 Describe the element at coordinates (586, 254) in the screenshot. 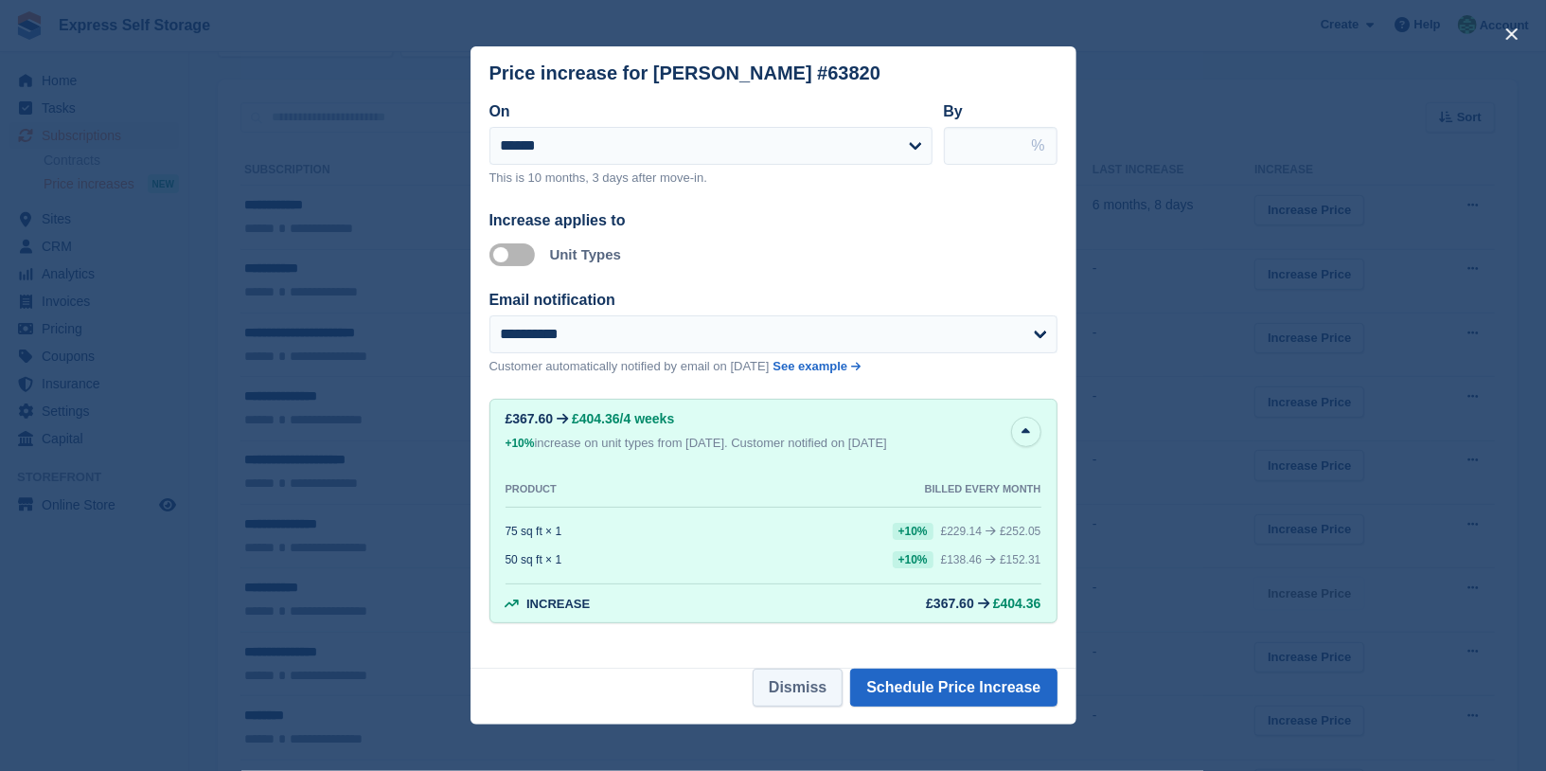

I see `label: Unit Types` at that location.